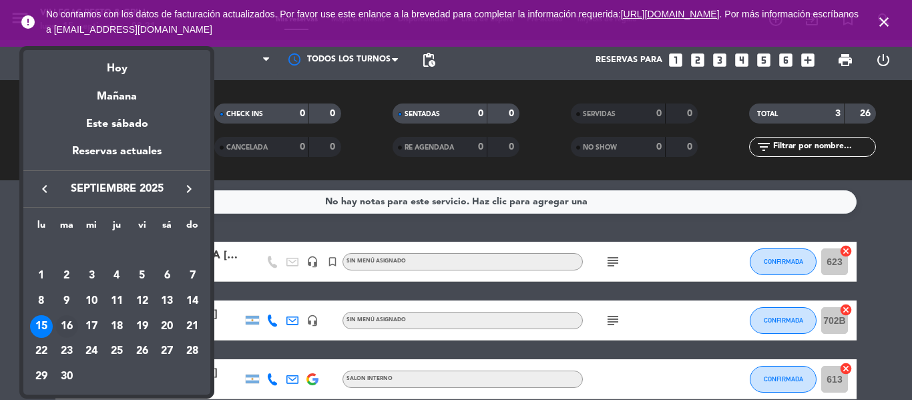 The height and width of the screenshot is (400, 912). What do you see at coordinates (45, 189) in the screenshot?
I see `button: keyboard_arrow_left` at bounding box center [45, 189].